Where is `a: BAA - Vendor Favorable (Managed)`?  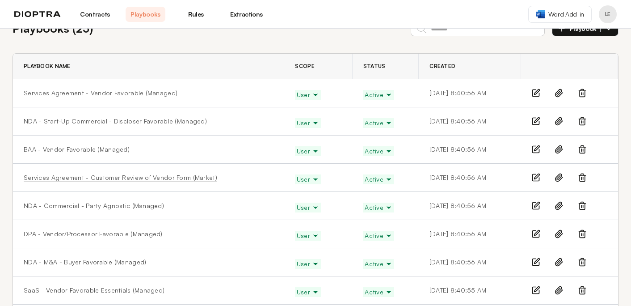 a: BAA - Vendor Favorable (Managed) is located at coordinates (76, 149).